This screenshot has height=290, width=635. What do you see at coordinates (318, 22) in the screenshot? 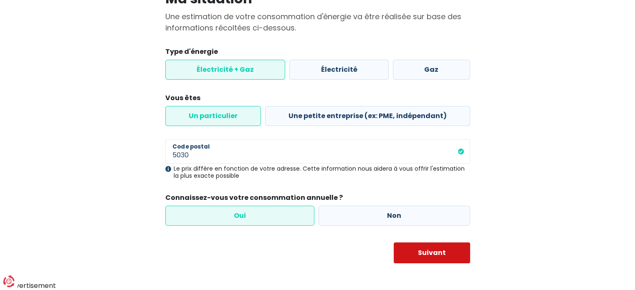
I see `p: Une estimation de votre consommation d'énergie va être réalisée sur base des informations récolté...` at bounding box center [318, 22].